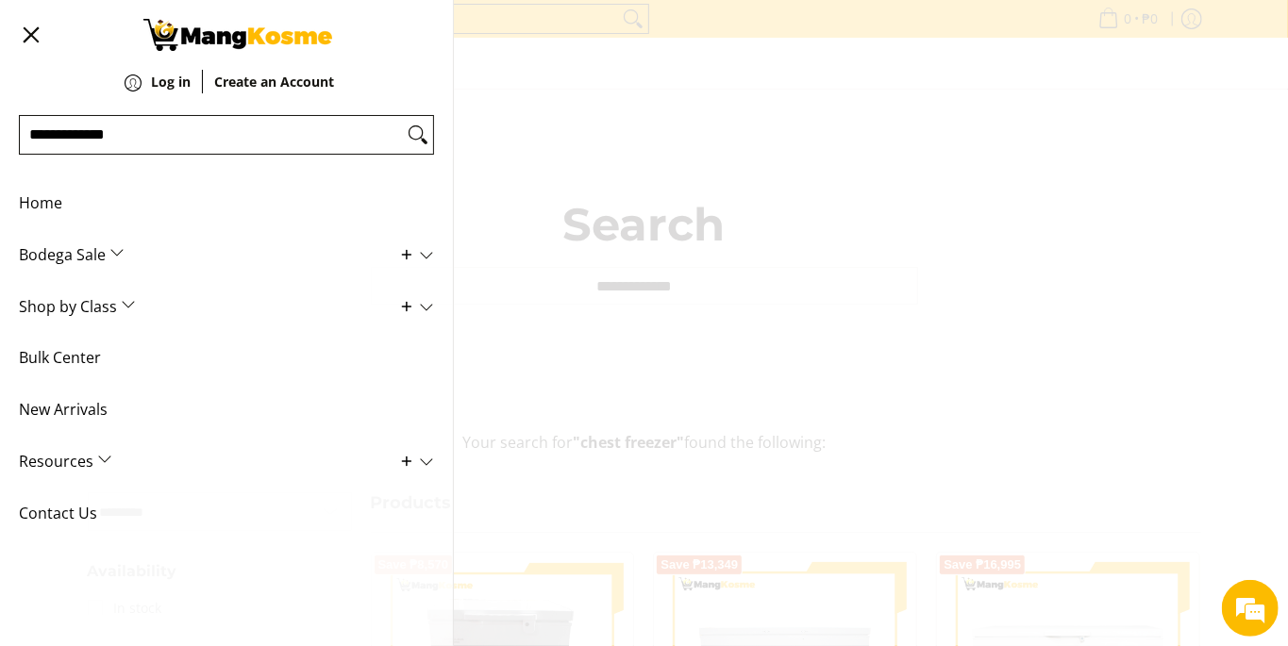  I want to click on div: Chat with us now, so click(208, 118).